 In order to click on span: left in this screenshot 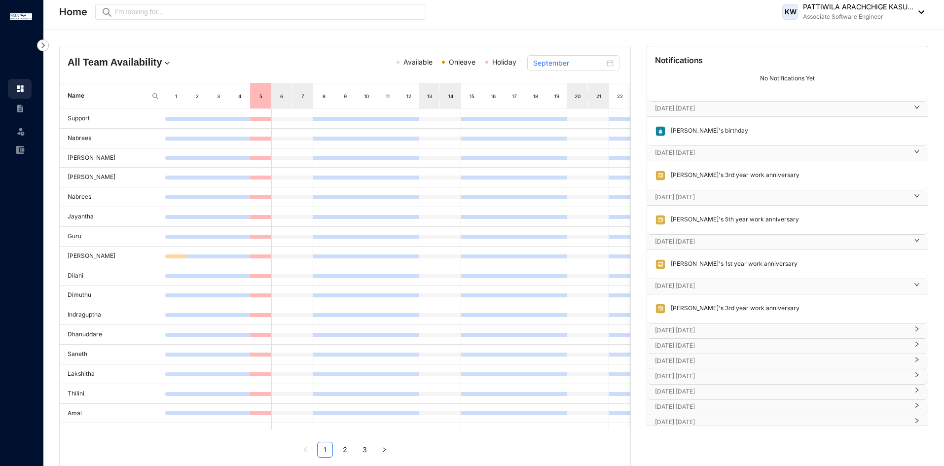, I will do `click(305, 450)`.